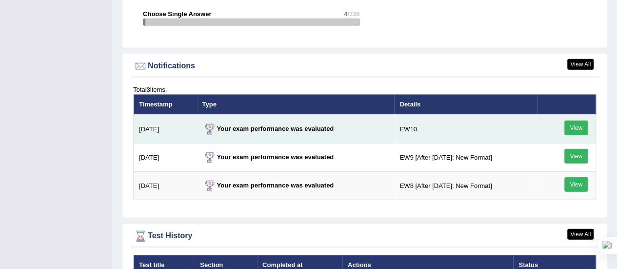 The width and height of the screenshot is (617, 269). What do you see at coordinates (465, 104) in the screenshot?
I see `th: Details` at bounding box center [465, 104].